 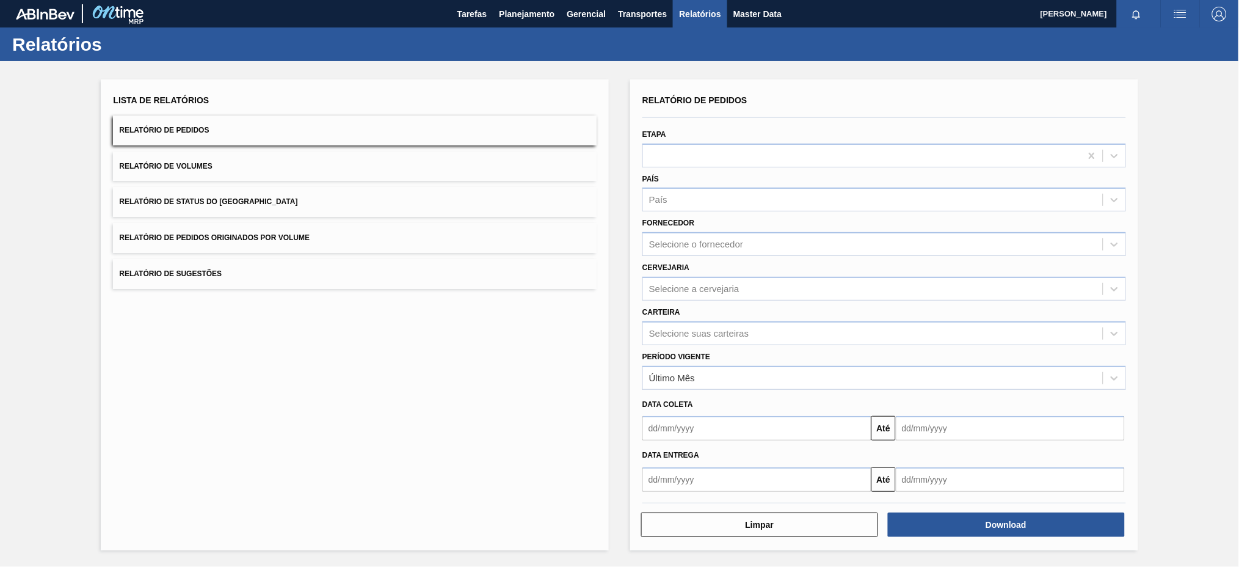 I want to click on span: Gerencial, so click(x=587, y=14).